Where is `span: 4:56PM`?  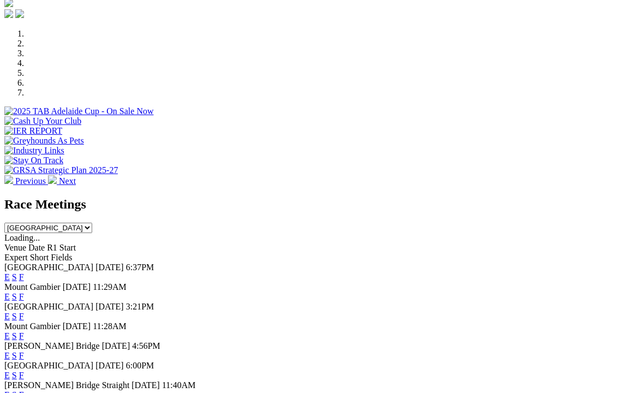 span: 4:56PM is located at coordinates (146, 345).